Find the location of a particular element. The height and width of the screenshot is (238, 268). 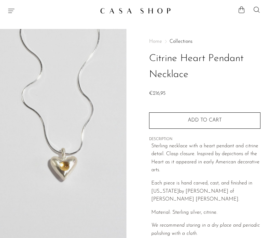

nav: Breadcrumbs is located at coordinates (205, 42).